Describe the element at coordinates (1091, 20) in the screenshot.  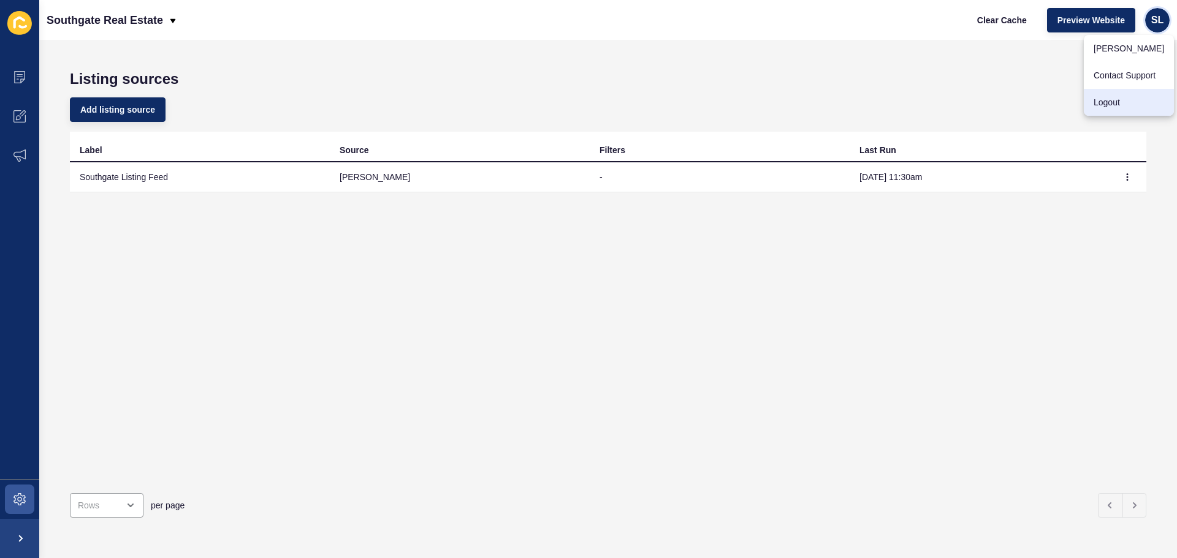
I see `button: Preview Website` at that location.